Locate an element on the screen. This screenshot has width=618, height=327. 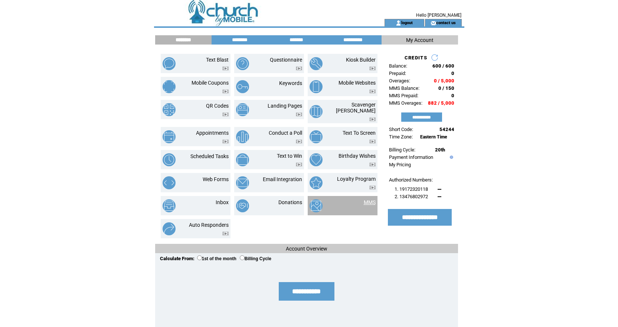
a: MMS is located at coordinates (370, 202).